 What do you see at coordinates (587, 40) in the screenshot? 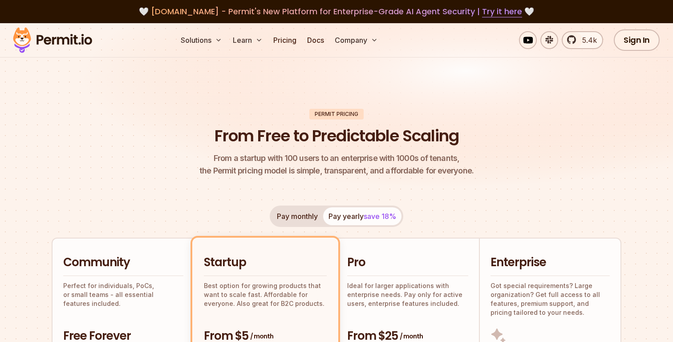
I see `span: 5.4k` at bounding box center [587, 40].